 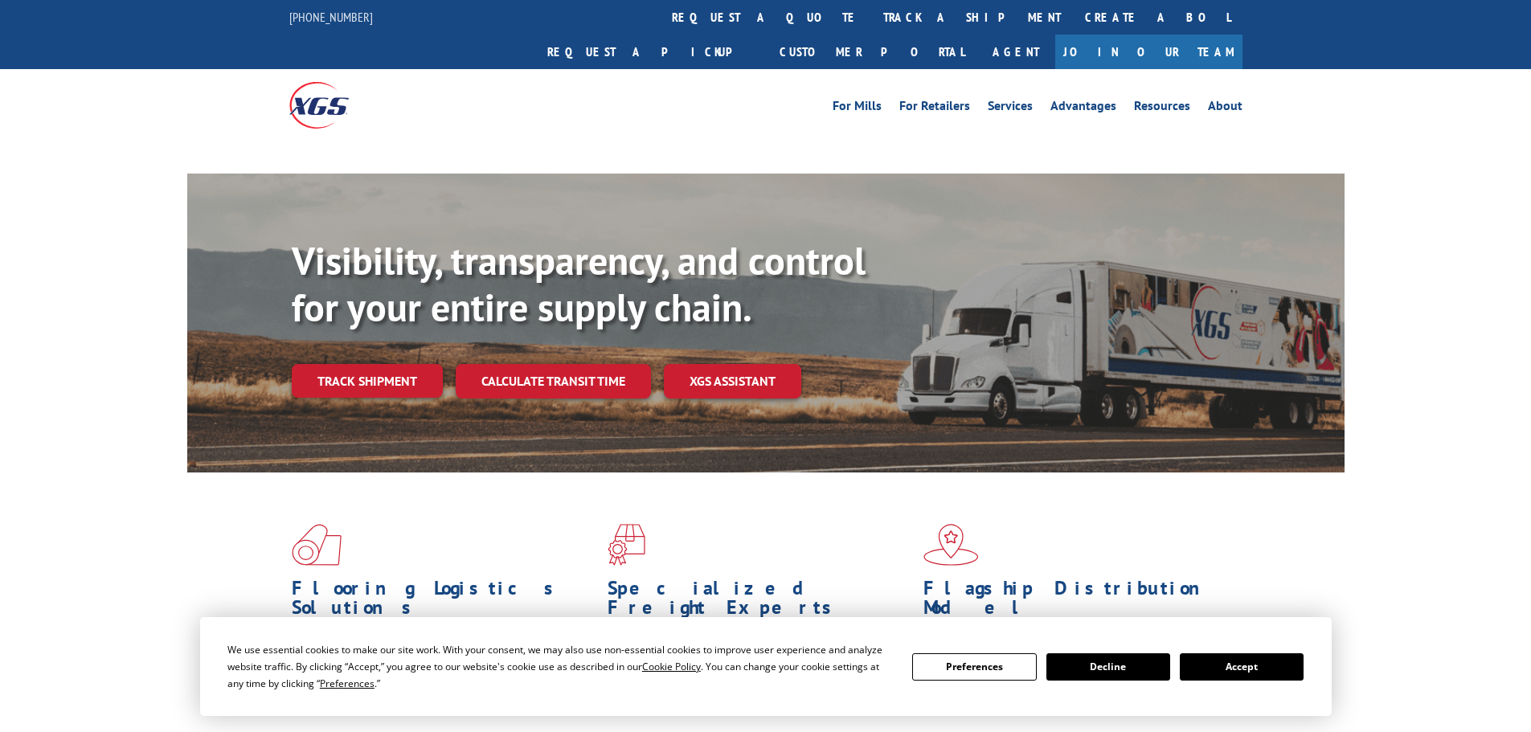 I want to click on a: Request a pickup, so click(x=651, y=51).